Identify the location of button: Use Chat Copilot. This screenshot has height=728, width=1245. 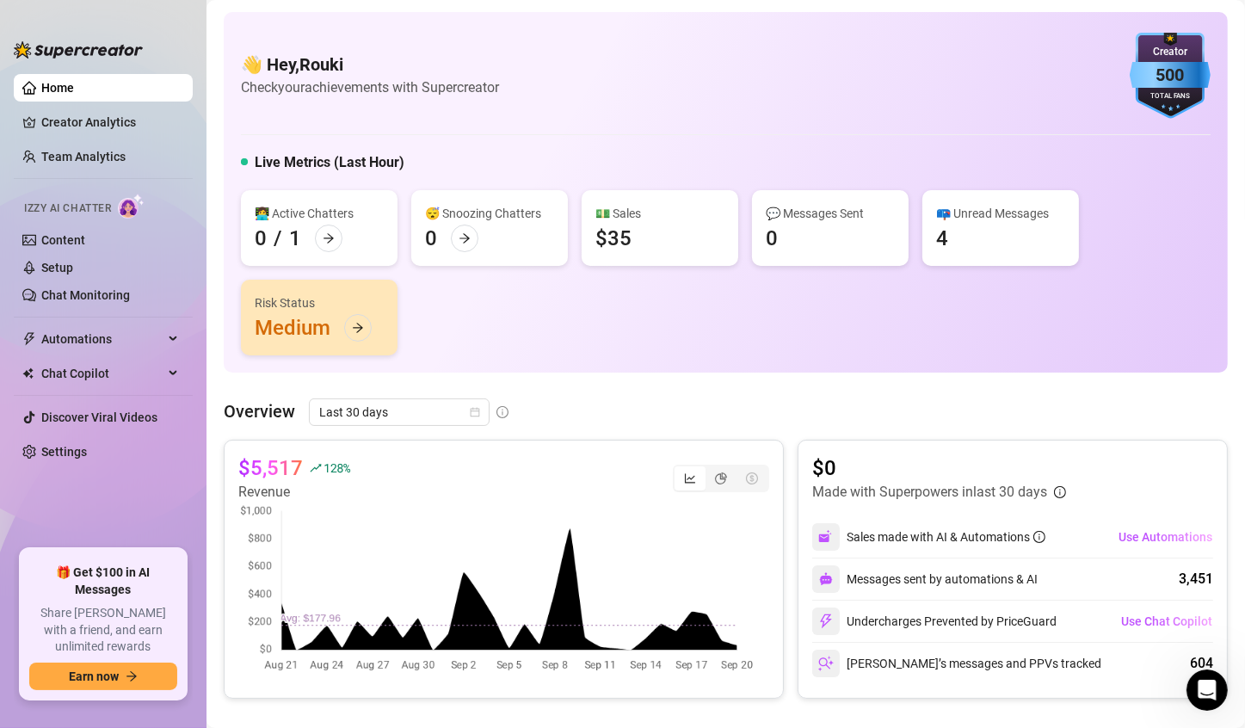
(1167, 621).